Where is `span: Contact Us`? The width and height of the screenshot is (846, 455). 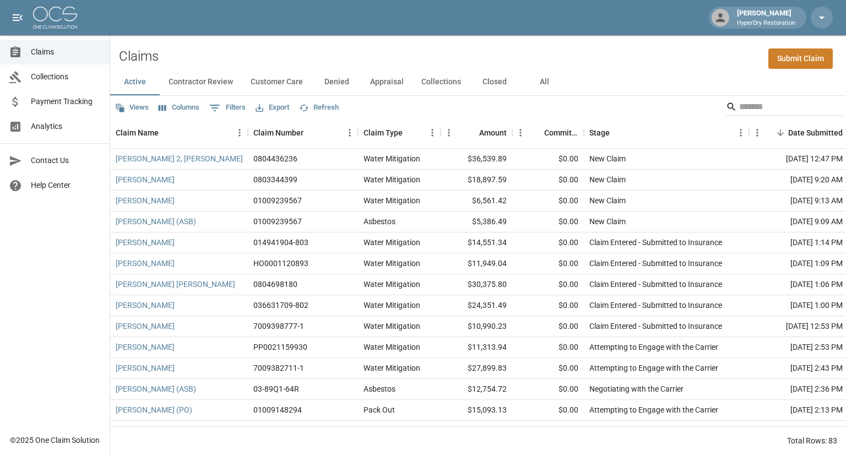 span: Contact Us is located at coordinates (66, 160).